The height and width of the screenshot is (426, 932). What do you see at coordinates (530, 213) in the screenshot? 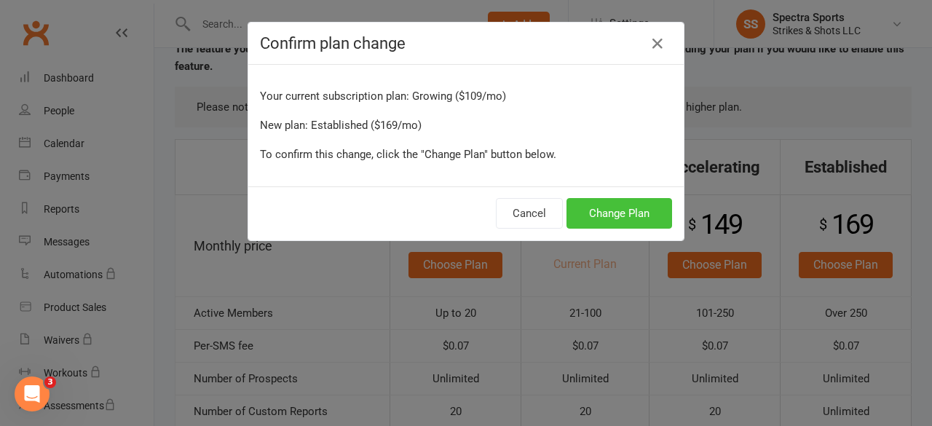
I see `button: Cancel` at bounding box center [530, 213].